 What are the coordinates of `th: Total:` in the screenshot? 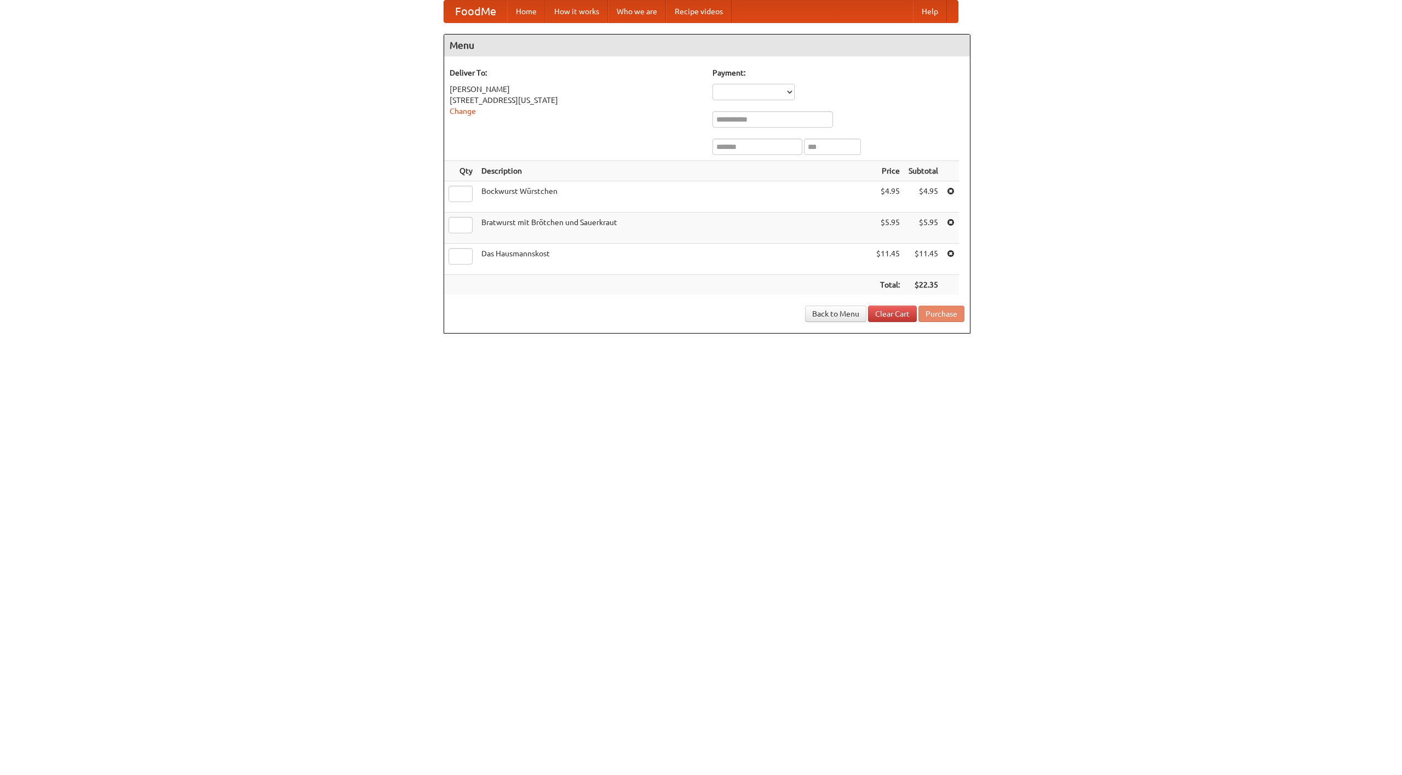 It's located at (888, 285).